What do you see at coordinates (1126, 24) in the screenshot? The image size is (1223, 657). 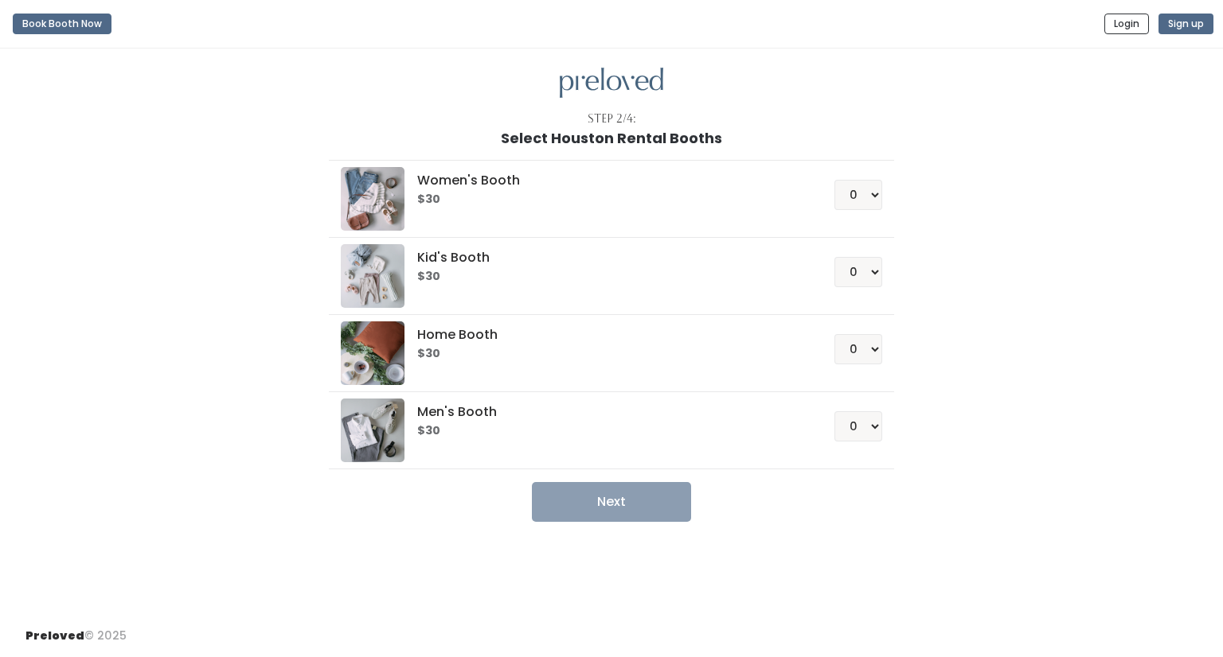 I see `button: Login` at bounding box center [1126, 24].